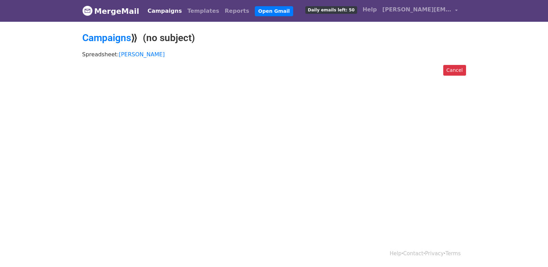  I want to click on a: Terms, so click(453, 254).